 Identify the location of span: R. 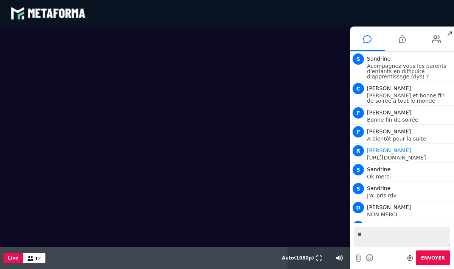
(358, 151).